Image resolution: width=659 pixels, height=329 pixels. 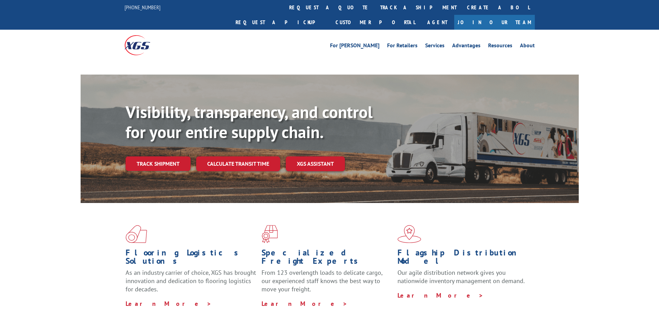 I want to click on h1: Flagship Distribution Model, so click(x=463, y=259).